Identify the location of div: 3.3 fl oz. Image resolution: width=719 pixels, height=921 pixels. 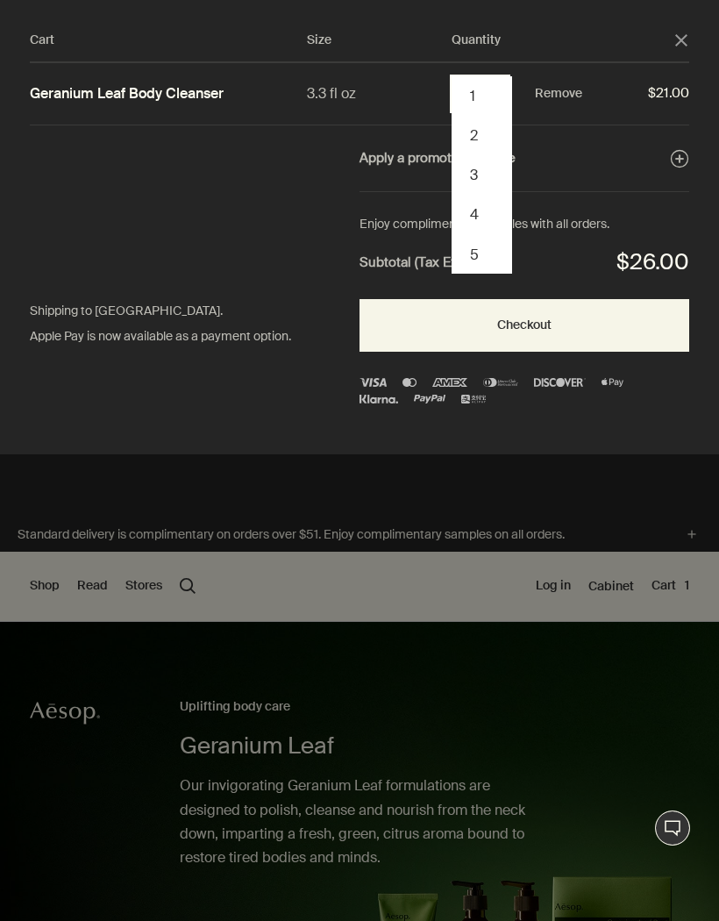
(379, 93).